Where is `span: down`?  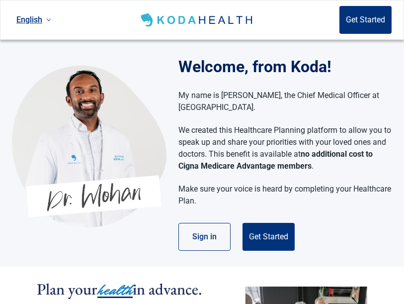
span: down is located at coordinates (49, 20).